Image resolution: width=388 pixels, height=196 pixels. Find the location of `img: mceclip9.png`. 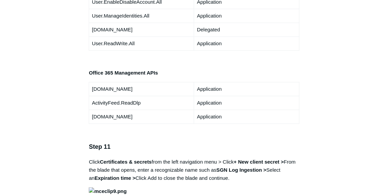

img: mceclip9.png is located at coordinates (108, 191).